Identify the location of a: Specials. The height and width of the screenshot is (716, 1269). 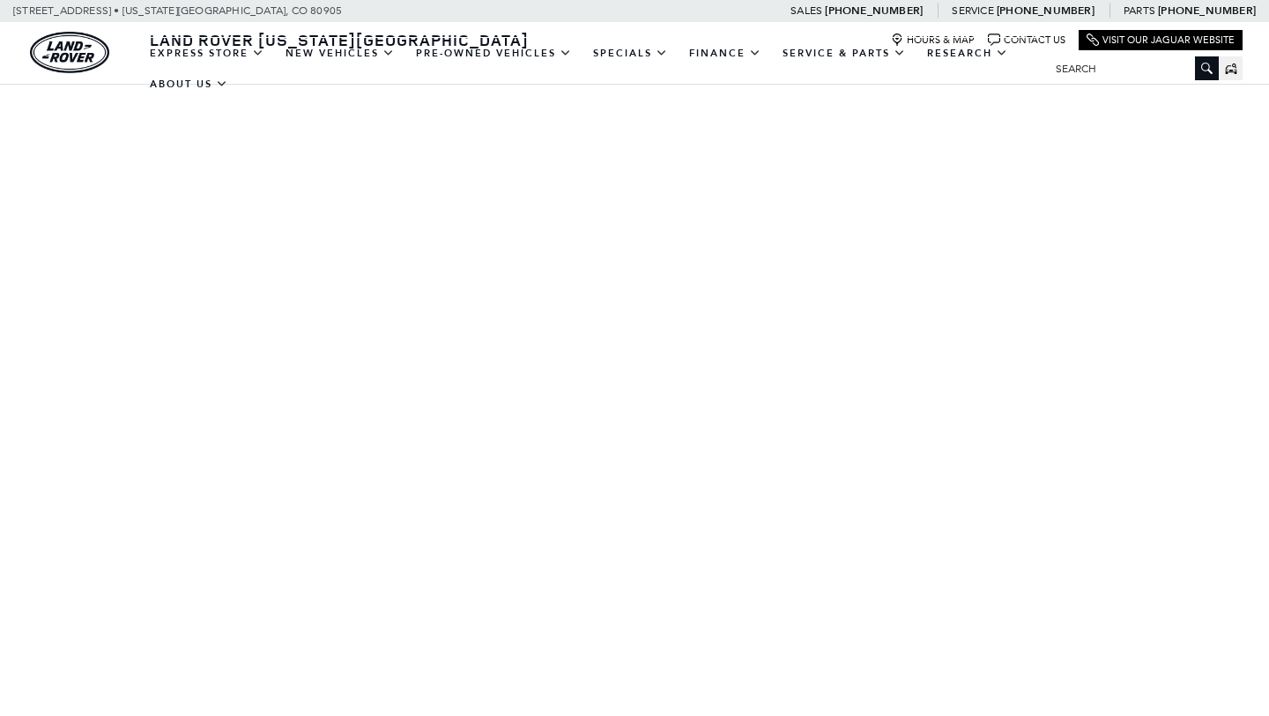
(630, 53).